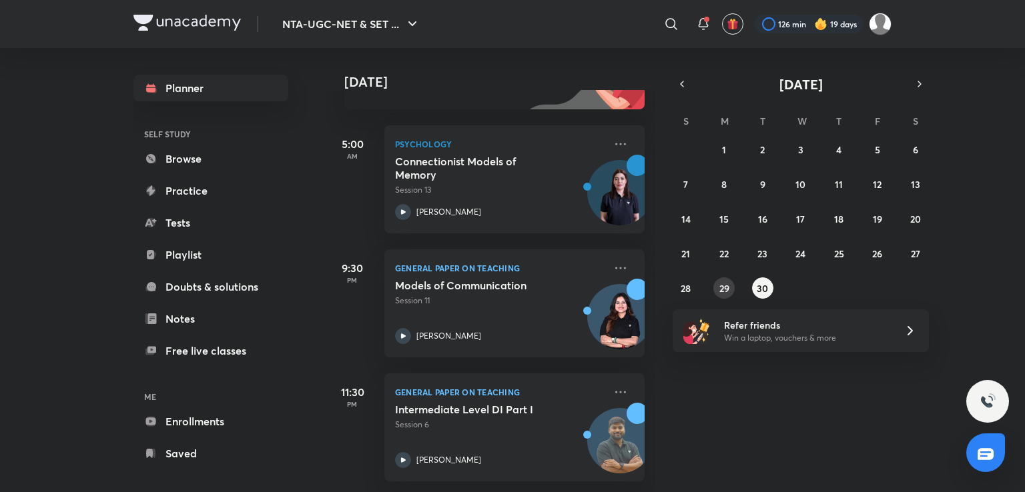  What do you see at coordinates (916, 121) in the screenshot?
I see `abbr: Saturday` at bounding box center [916, 121].